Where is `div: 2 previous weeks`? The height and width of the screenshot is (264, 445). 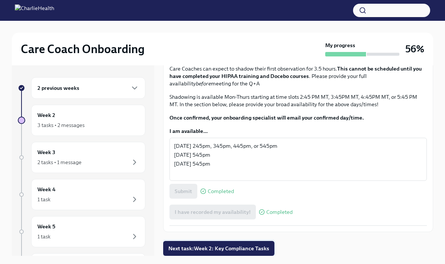 div: 2 previous weeks is located at coordinates (88, 88).